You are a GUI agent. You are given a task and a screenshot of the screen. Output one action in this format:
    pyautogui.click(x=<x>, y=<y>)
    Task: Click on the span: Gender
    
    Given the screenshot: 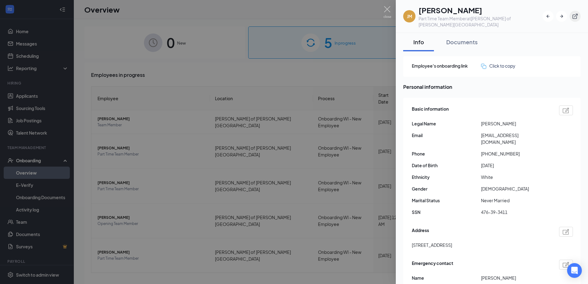 What is the action you would take?
    pyautogui.click(x=446, y=189)
    